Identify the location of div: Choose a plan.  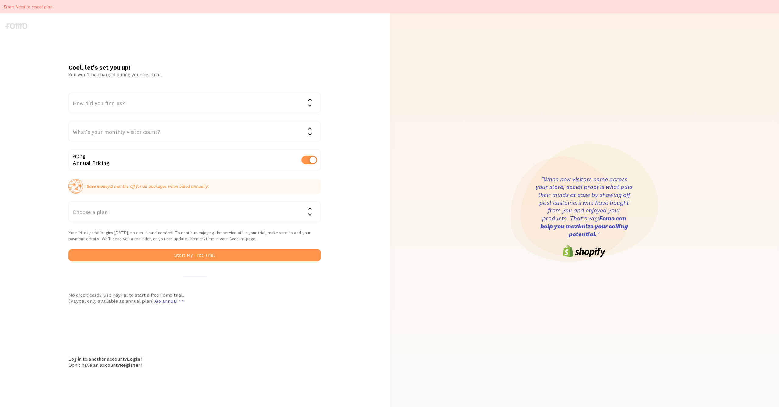
(195, 211).